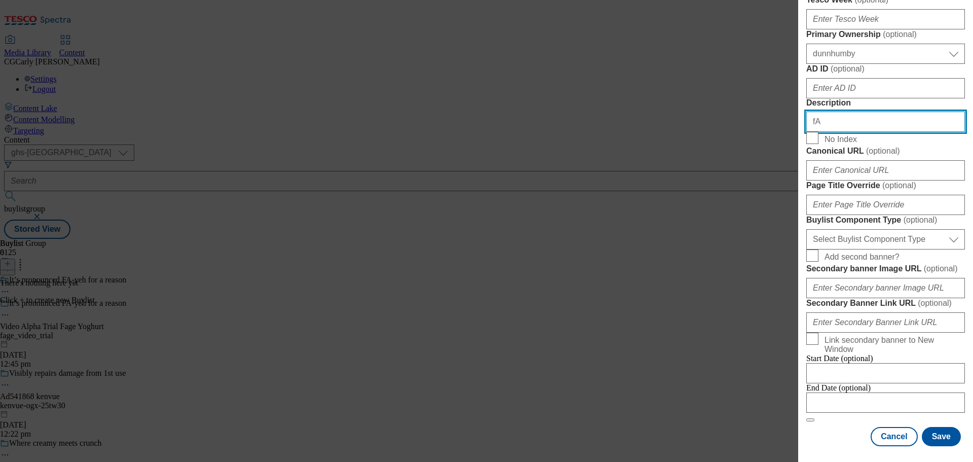 The image size is (973, 462). I want to click on label: Canonical URL, so click(885, 151).